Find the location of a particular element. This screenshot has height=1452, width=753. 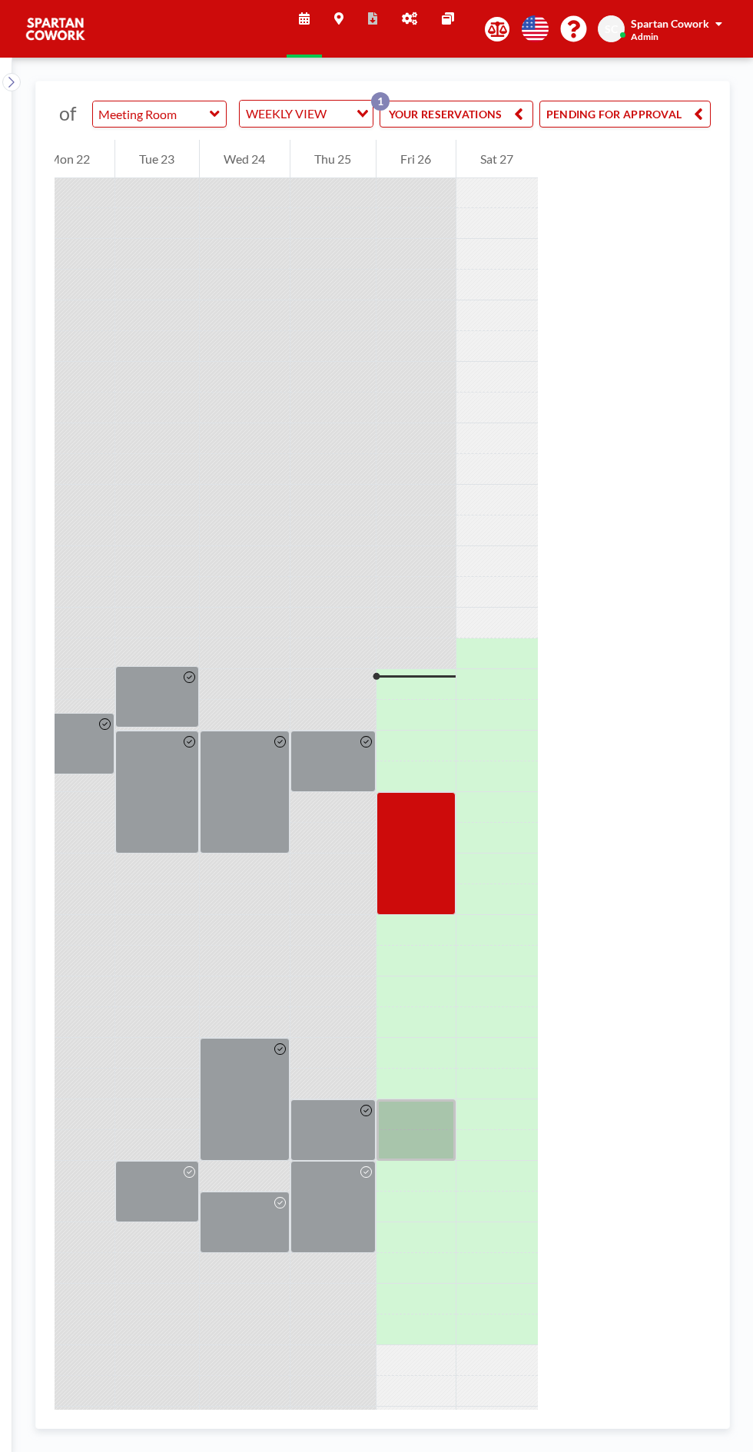

div: Mon 22 is located at coordinates (69, 159).